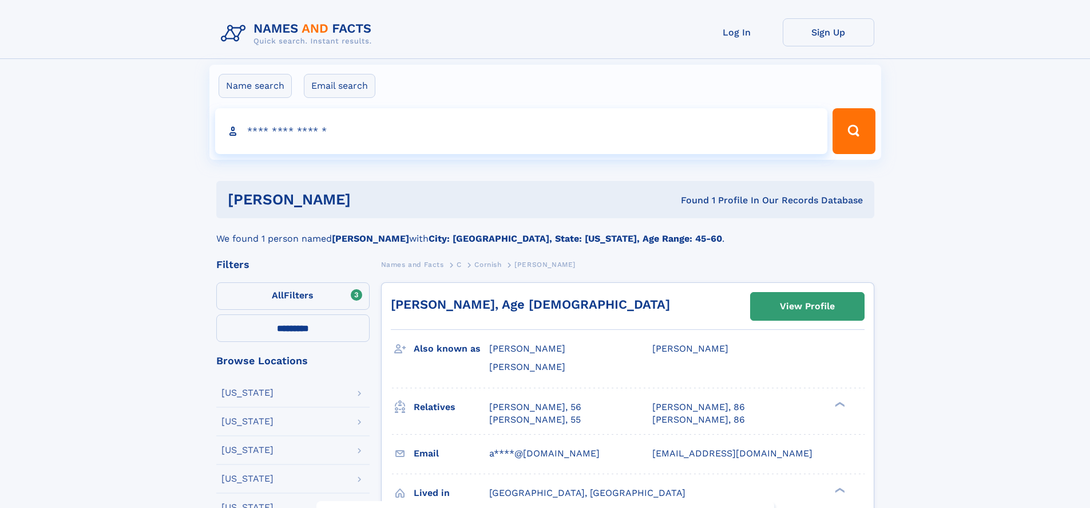 Image resolution: width=1090 pixels, height=508 pixels. I want to click on h3: Relatives, so click(451, 407).